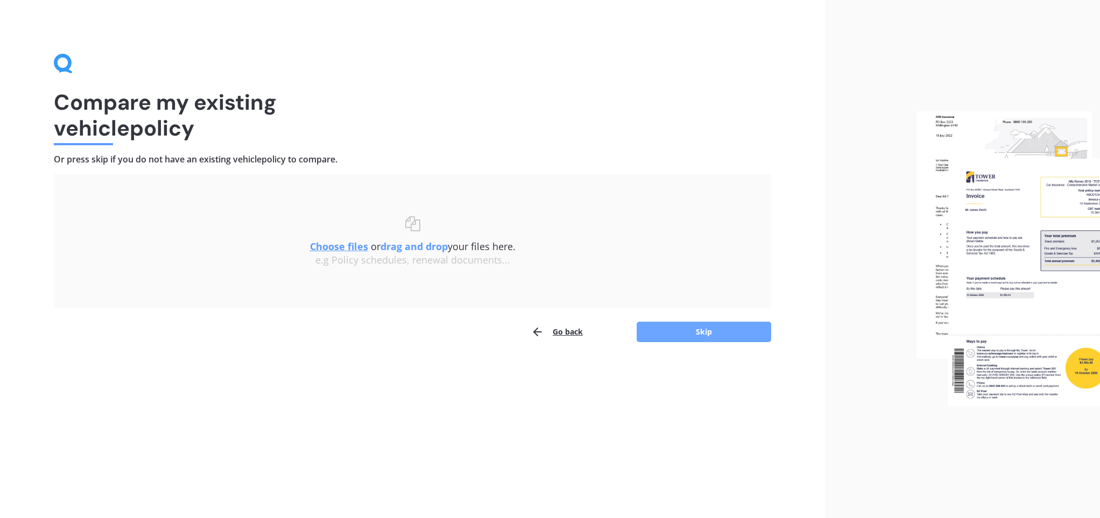  Describe the element at coordinates (1008, 259) in the screenshot. I see `img: files.webp` at that location.